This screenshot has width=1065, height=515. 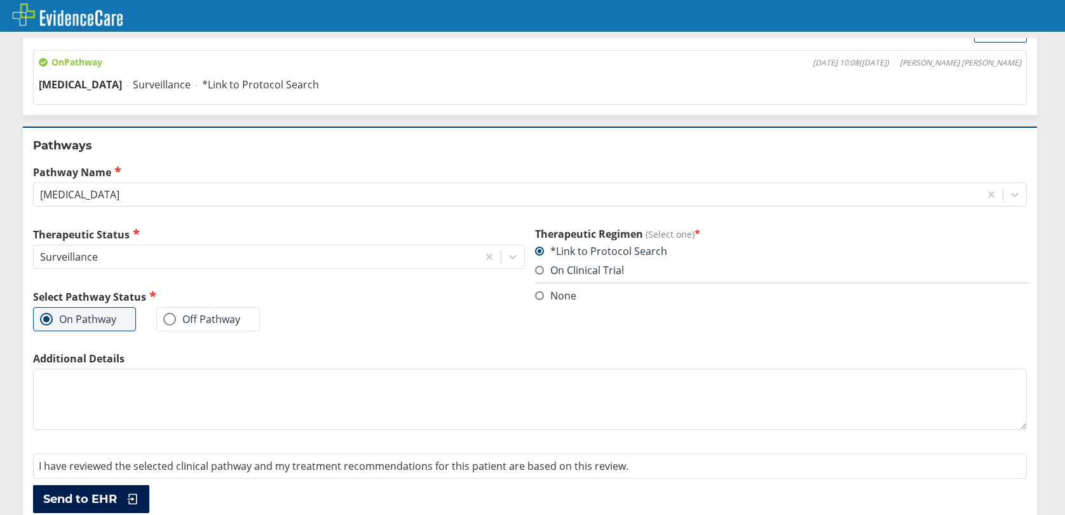 I want to click on label: Therapeutic Status, so click(x=279, y=234).